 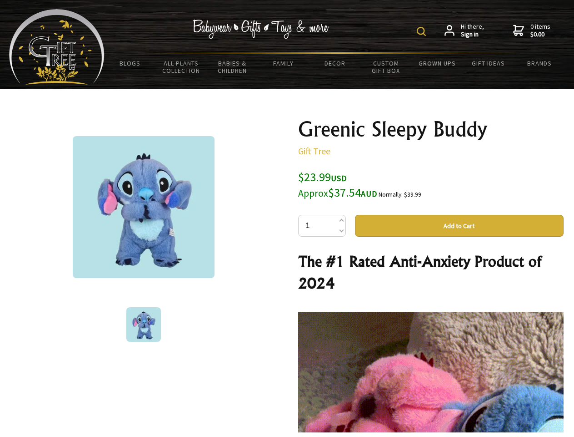 What do you see at coordinates (473, 35) in the screenshot?
I see `strong: Sign in` at bounding box center [473, 35].